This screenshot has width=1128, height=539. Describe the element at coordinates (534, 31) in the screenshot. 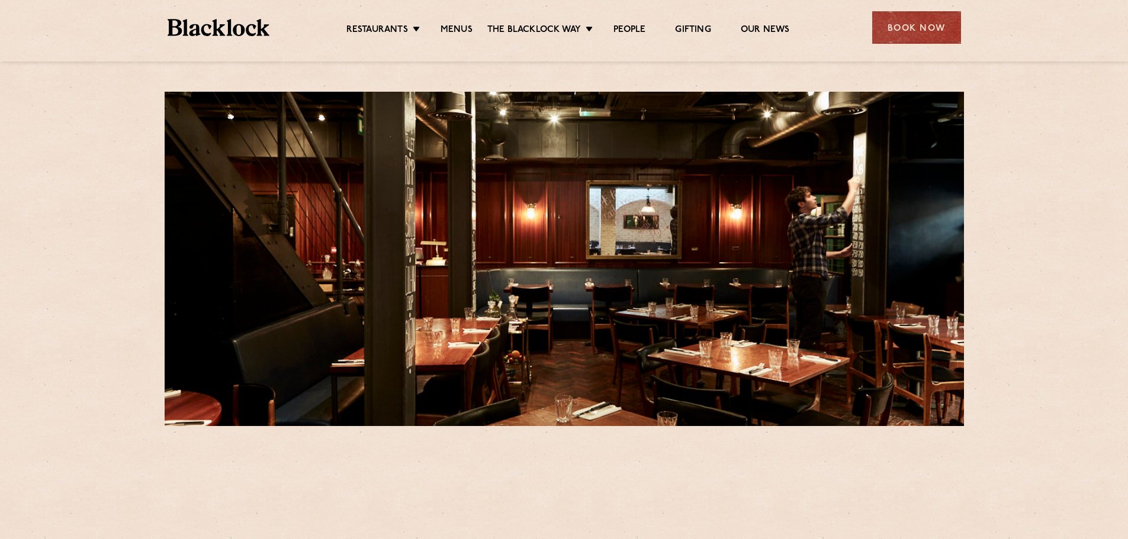

I see `a: The Blacklock Way` at that location.